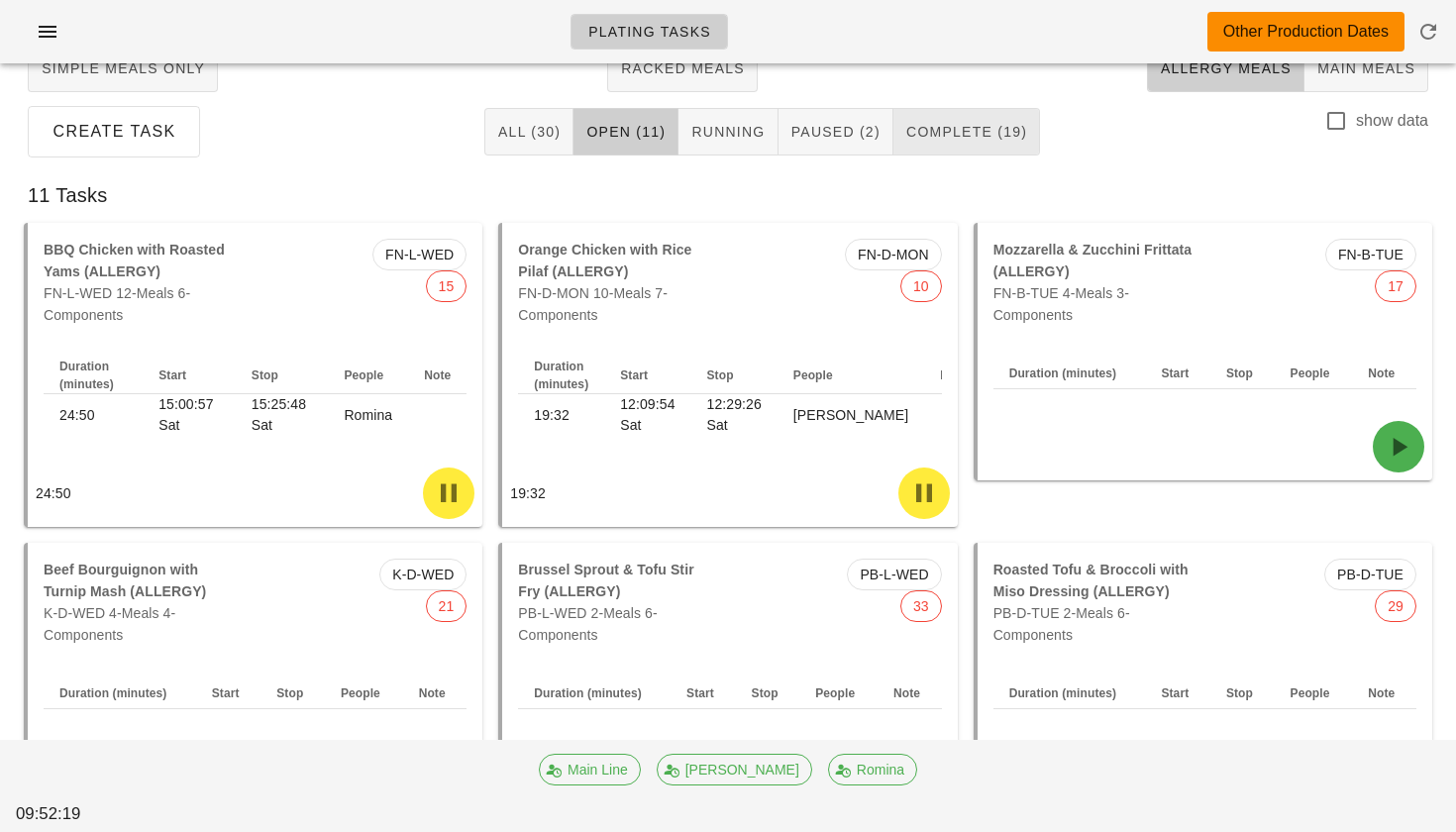 The width and height of the screenshot is (1456, 832). What do you see at coordinates (1093, 602) in the screenshot?
I see `div: PB-D-TUE 2-Meals 6-Components` at bounding box center [1093, 602].